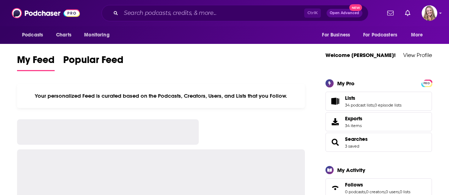 Image resolution: width=449 pixels, height=195 pixels. Describe the element at coordinates (344, 13) in the screenshot. I see `button: Open AdvancedNew` at that location.